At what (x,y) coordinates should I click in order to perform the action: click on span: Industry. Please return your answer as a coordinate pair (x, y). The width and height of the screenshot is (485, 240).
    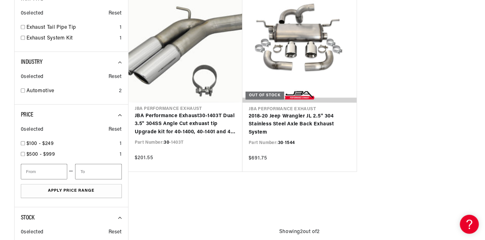
    Looking at the image, I should click on (32, 62).